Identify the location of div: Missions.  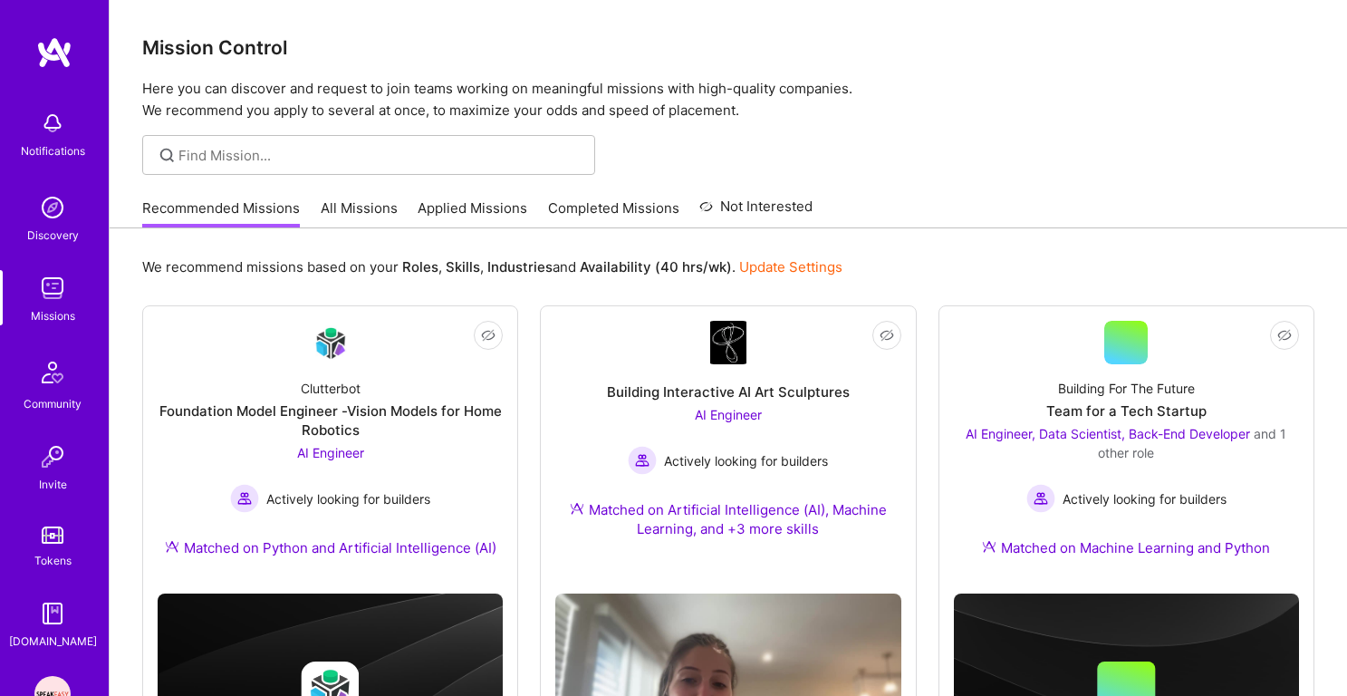
(53, 315).